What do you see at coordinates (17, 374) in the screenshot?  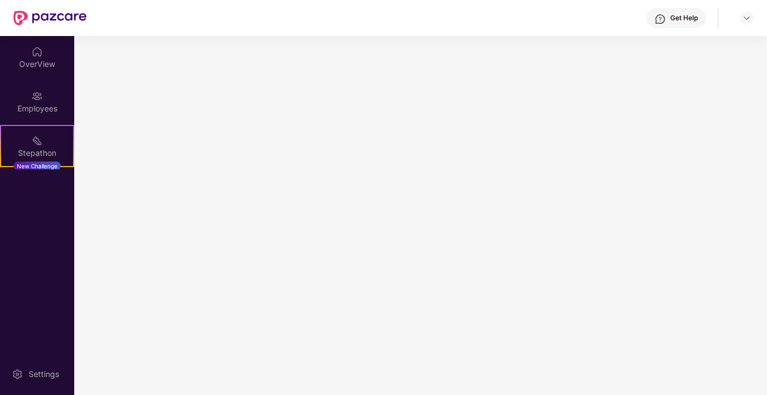 I see `img: svg+xml;base64,PHN2ZyBpZD0iU2V0dGluZy0yMHgyMCIgeG1sbnM9Imh0dHA6Ly93d3cudzMub3JnLzIwMDAvc3ZnIiB3aW...` at bounding box center [17, 374].